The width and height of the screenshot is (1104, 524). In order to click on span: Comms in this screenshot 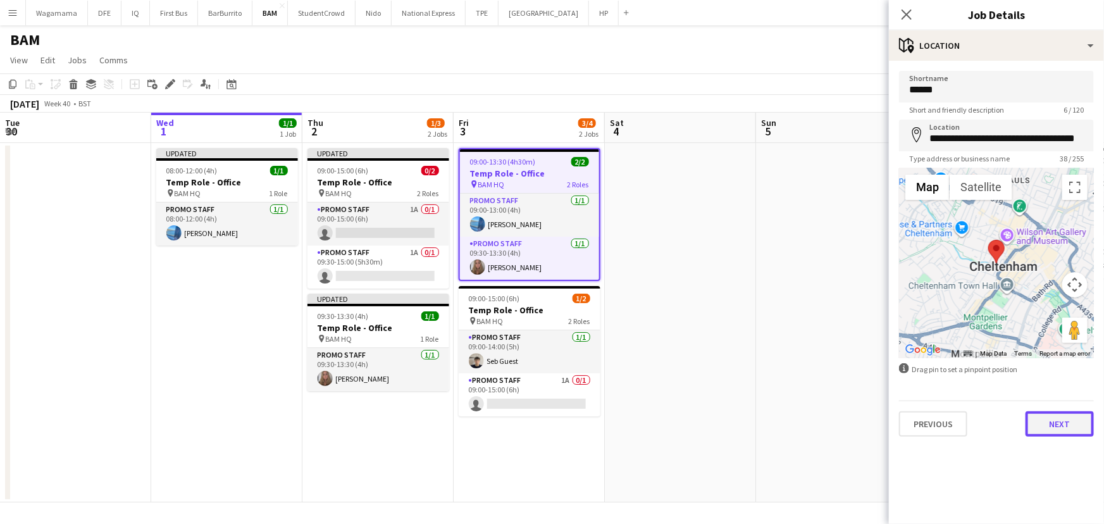, I will do `click(113, 60)`.